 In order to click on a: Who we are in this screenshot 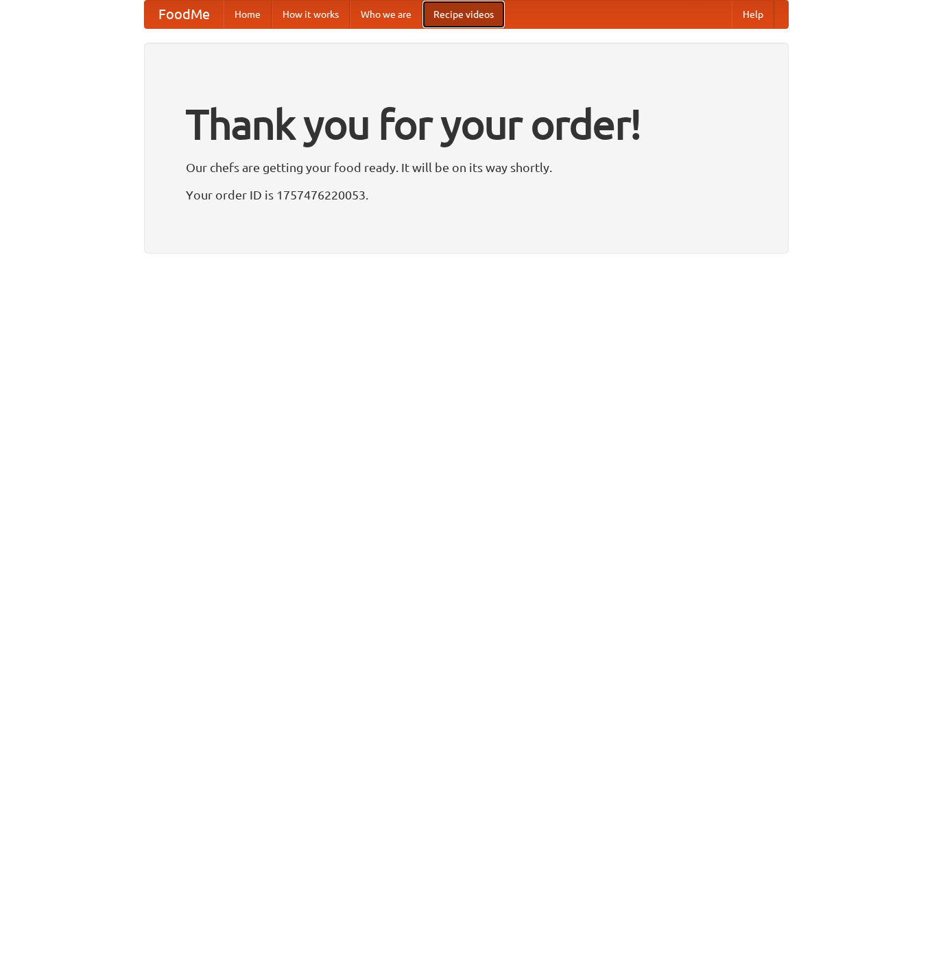, I will do `click(386, 14)`.